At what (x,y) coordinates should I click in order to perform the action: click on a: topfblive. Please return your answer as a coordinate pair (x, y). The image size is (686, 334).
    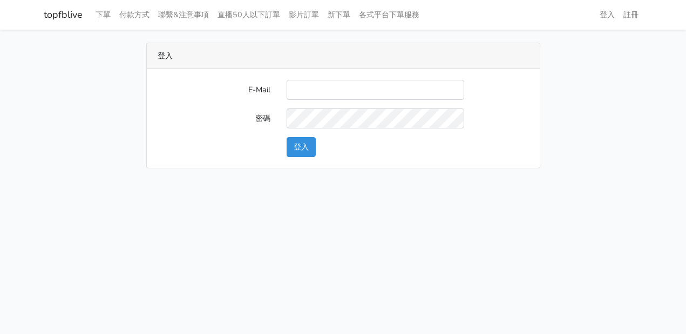
    Looking at the image, I should click on (63, 15).